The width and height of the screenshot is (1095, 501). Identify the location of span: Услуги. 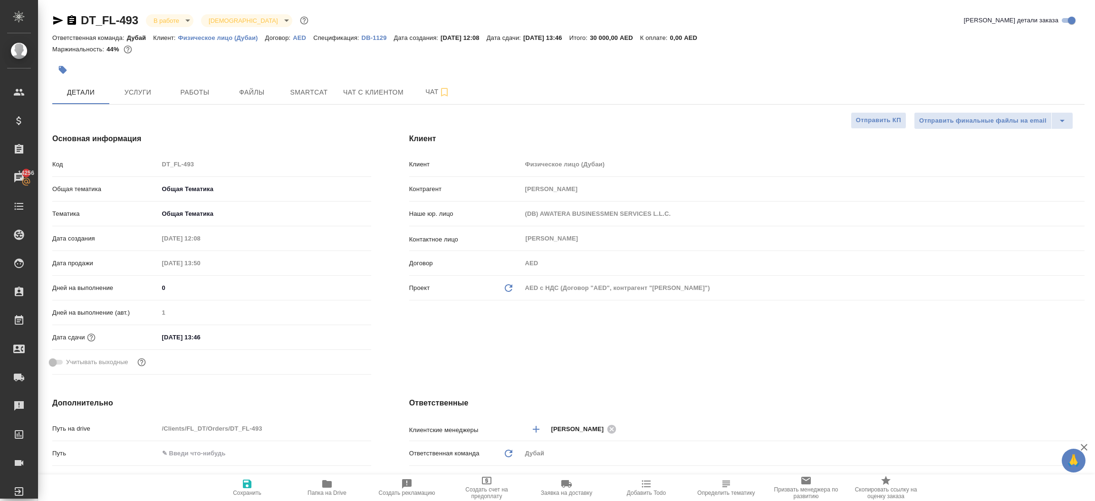
(138, 92).